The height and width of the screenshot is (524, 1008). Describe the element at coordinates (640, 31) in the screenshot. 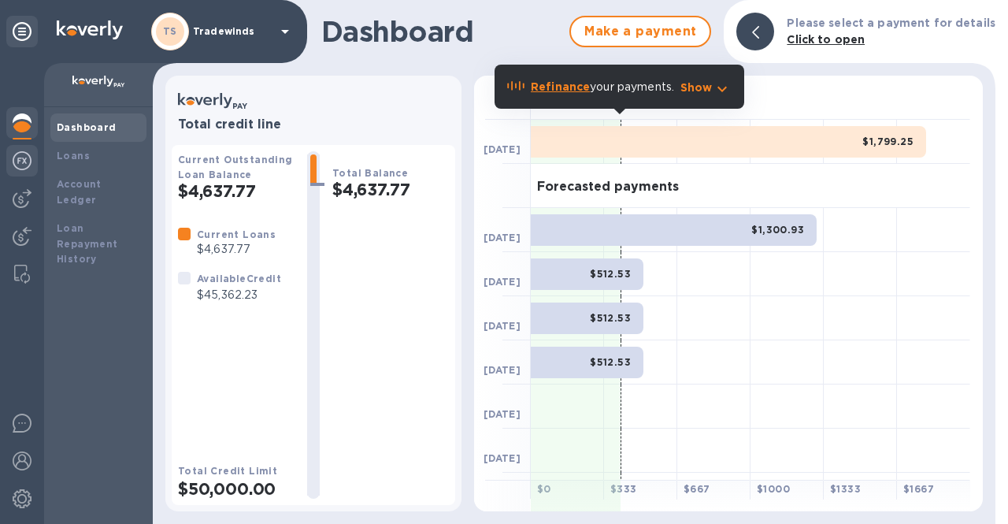

I see `button: Make a payment` at that location.